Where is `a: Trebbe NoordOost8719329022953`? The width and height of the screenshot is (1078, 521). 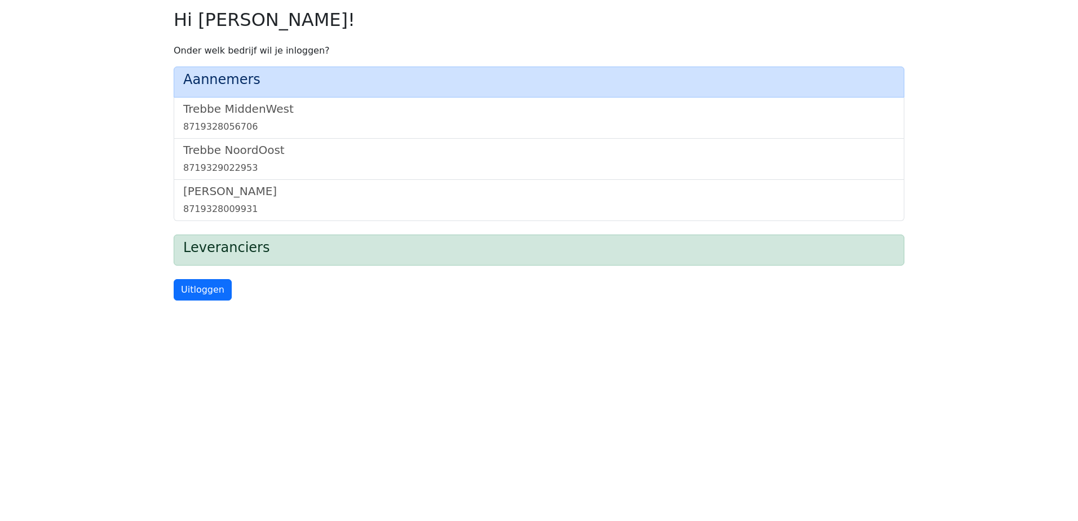
a: Trebbe NoordOost8719329022953 is located at coordinates (539, 159).